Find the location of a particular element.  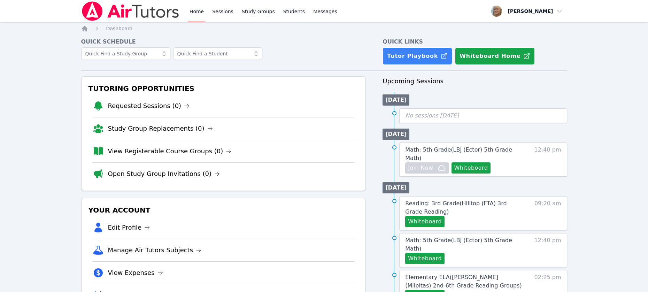

span: Dashboard is located at coordinates (120, 29).